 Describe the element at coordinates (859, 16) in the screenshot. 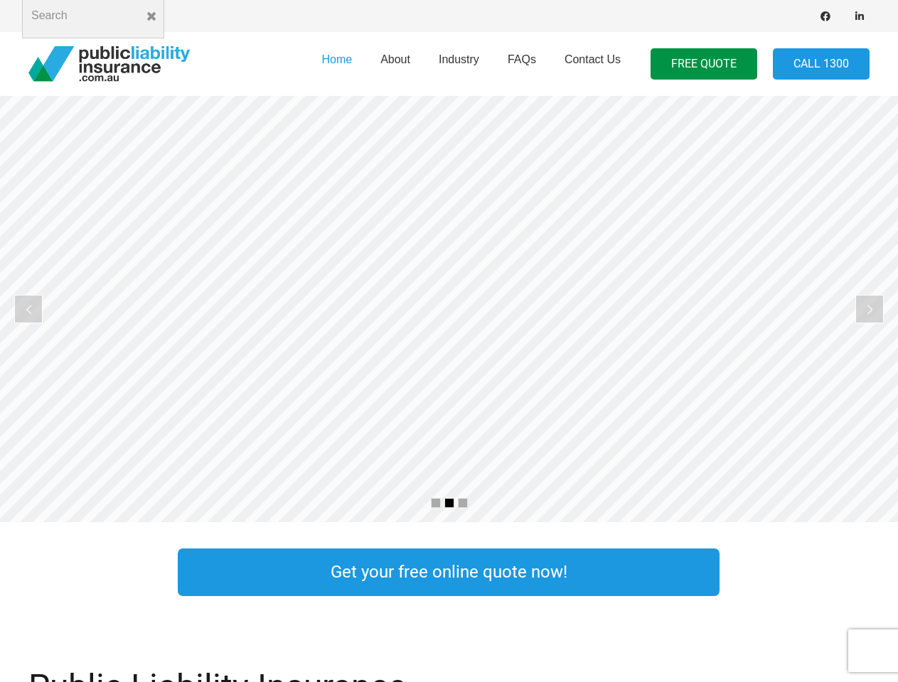

I see `a: LinkedIn` at that location.